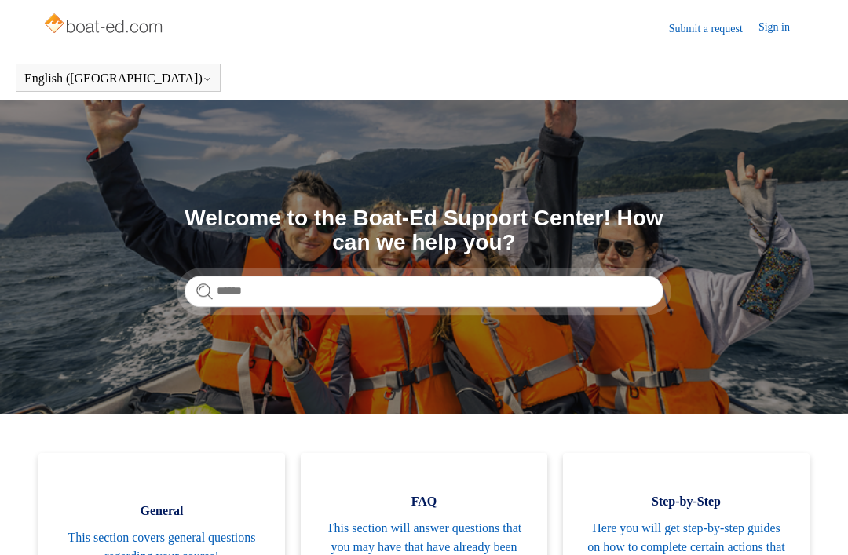 The height and width of the screenshot is (555, 848). Describe the element at coordinates (714, 28) in the screenshot. I see `a: Submit a request` at that location.